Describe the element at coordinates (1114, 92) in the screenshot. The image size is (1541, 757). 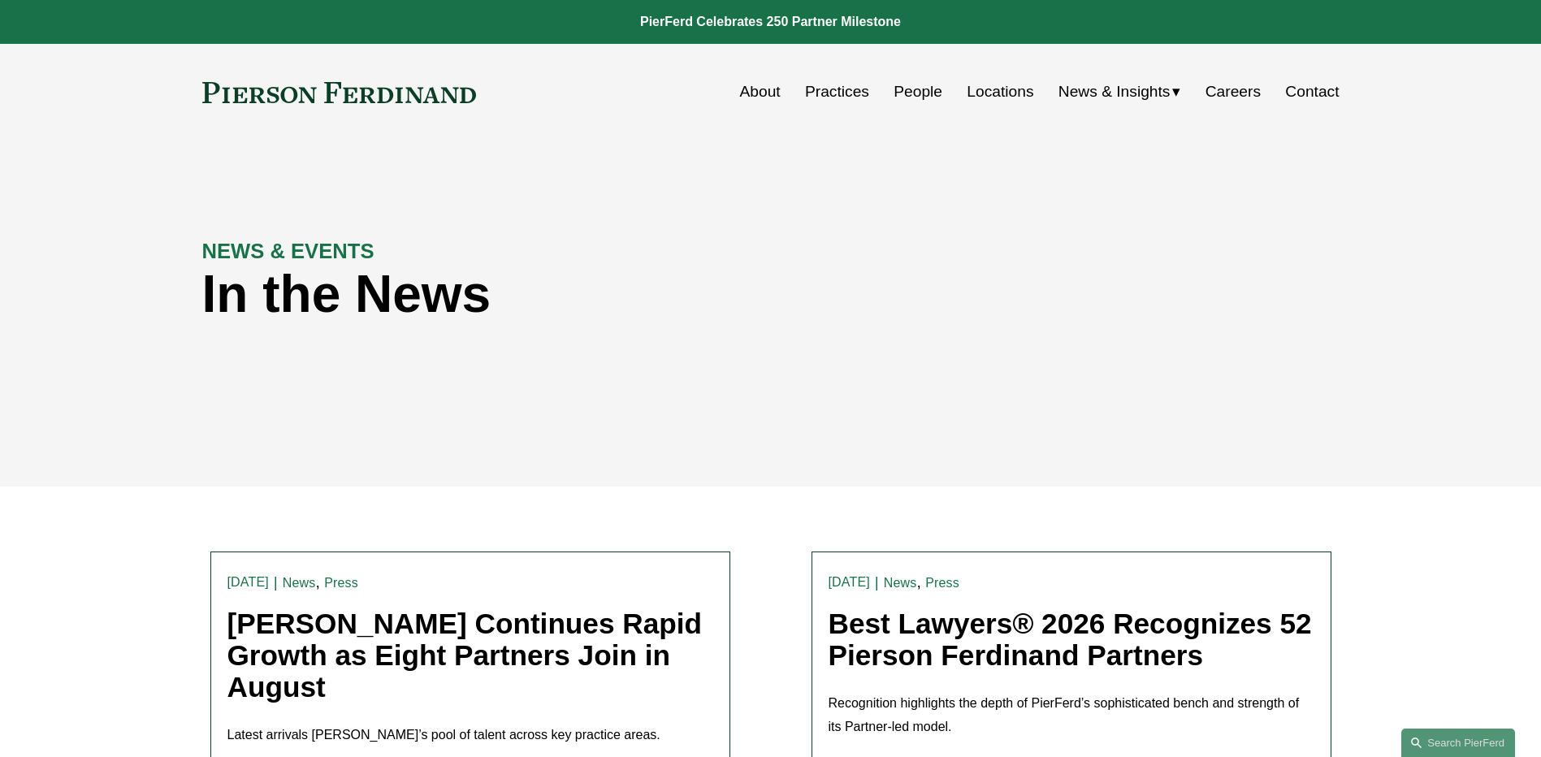
I see `span: News & Insights` at that location.